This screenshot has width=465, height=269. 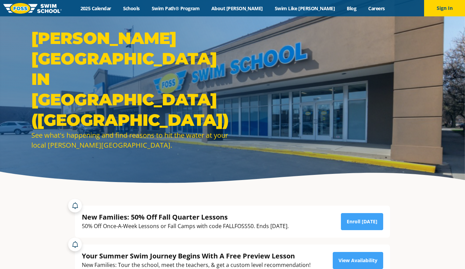 What do you see at coordinates (32, 8) in the screenshot?
I see `img: FOSS Swim School Logo` at bounding box center [32, 8].